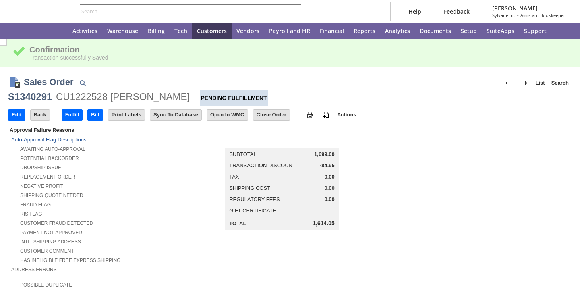 This screenshot has height=291, width=580. What do you see at coordinates (295, 11) in the screenshot?
I see `svg: Search` at bounding box center [295, 11].